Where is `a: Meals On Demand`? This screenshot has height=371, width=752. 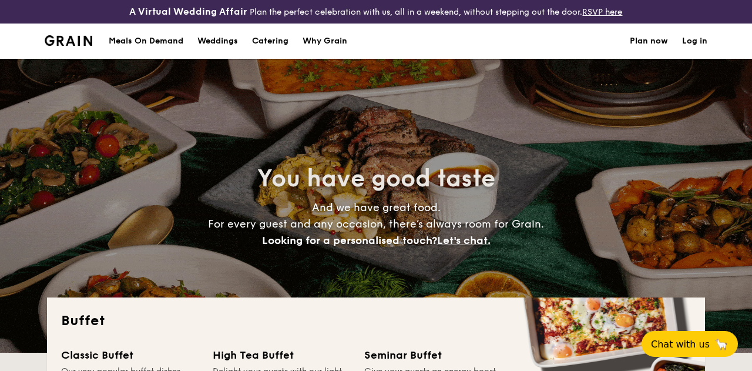 a: Meals On Demand is located at coordinates (146, 41).